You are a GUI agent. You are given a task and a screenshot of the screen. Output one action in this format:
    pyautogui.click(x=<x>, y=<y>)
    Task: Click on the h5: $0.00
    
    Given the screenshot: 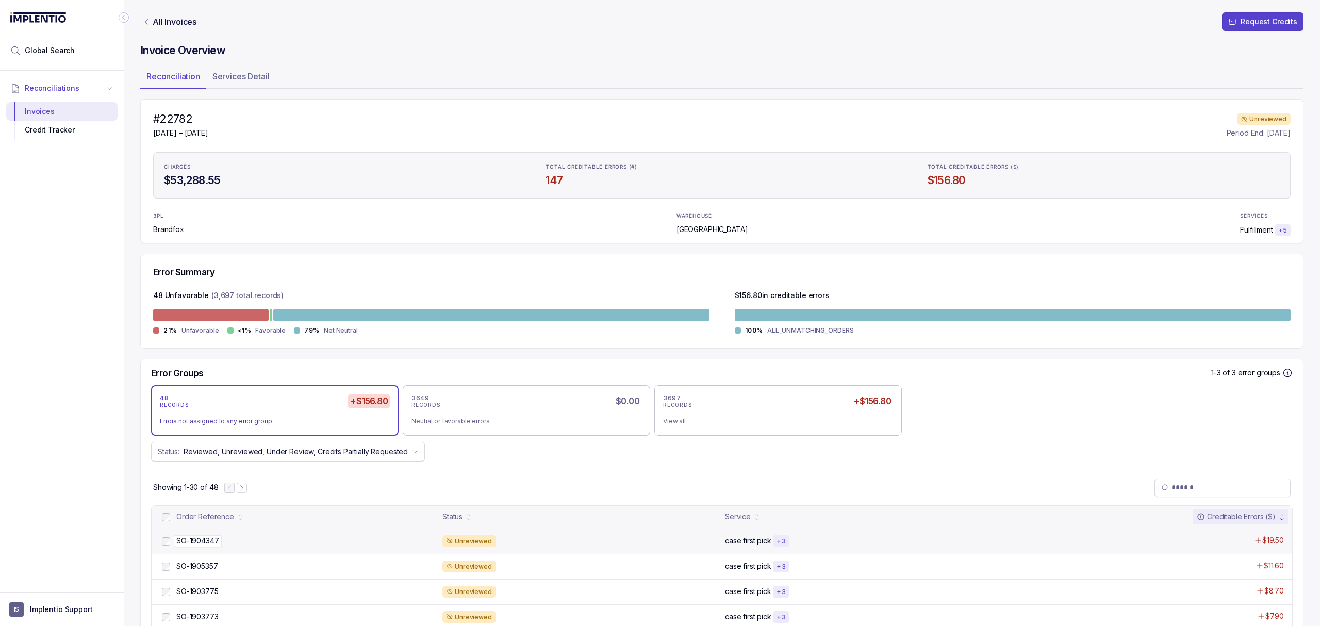 What is the action you would take?
    pyautogui.click(x=628, y=401)
    